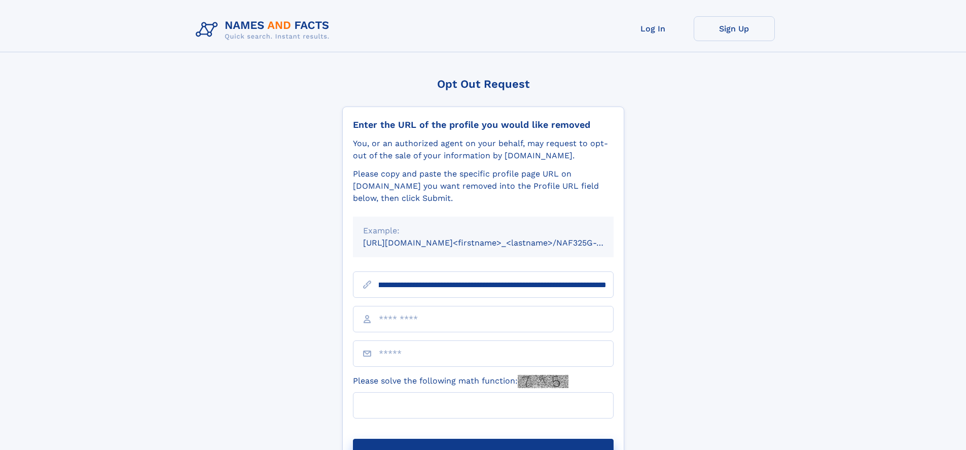 Image resolution: width=966 pixels, height=450 pixels. Describe the element at coordinates (265, 30) in the screenshot. I see `img: Logo Names and Facts` at that location.